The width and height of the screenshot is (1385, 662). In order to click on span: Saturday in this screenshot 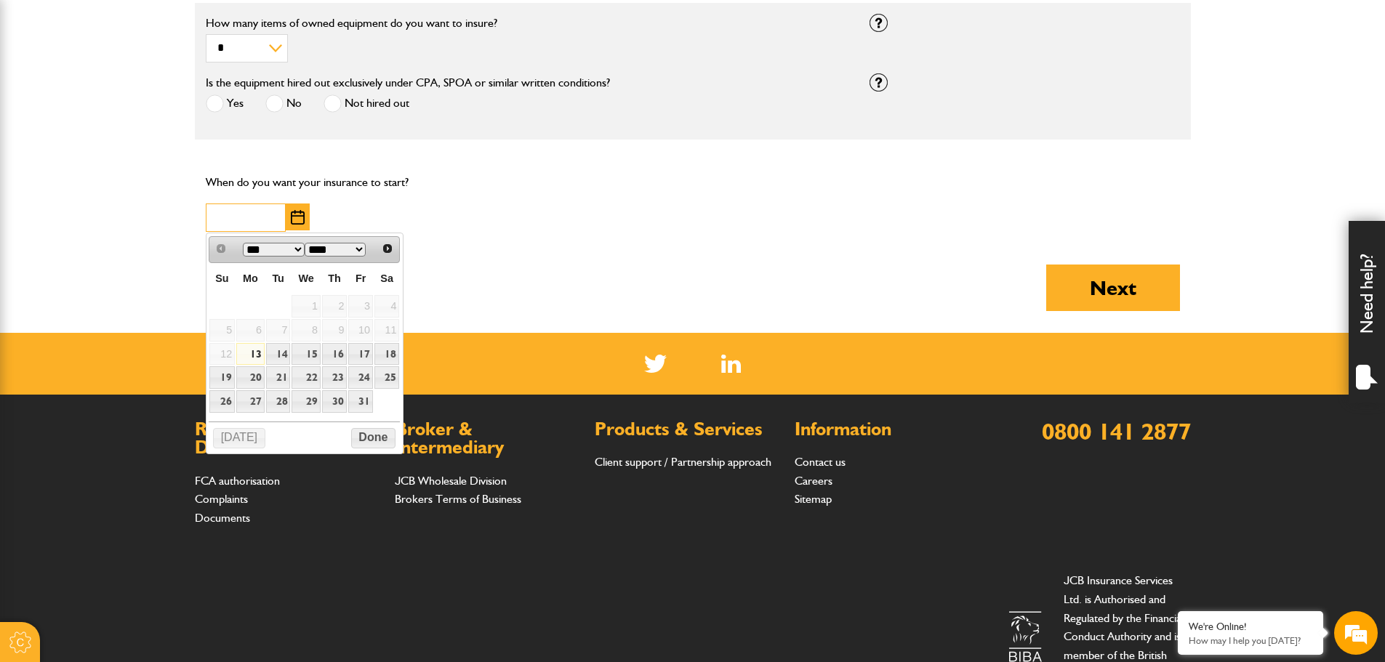, I will do `click(387, 278)`.